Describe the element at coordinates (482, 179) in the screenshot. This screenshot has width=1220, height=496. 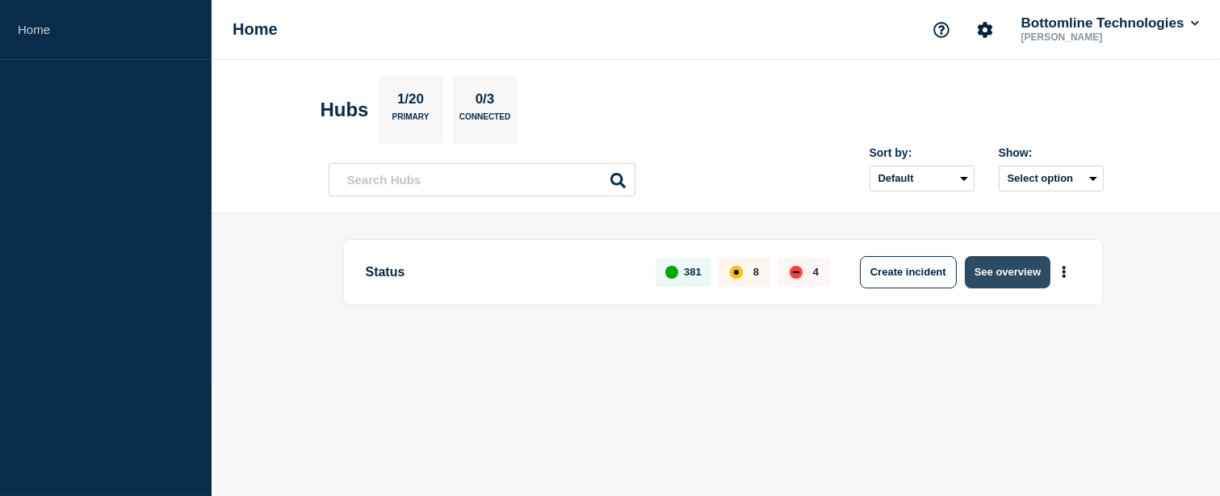
I see `input: Search Hubs` at that location.